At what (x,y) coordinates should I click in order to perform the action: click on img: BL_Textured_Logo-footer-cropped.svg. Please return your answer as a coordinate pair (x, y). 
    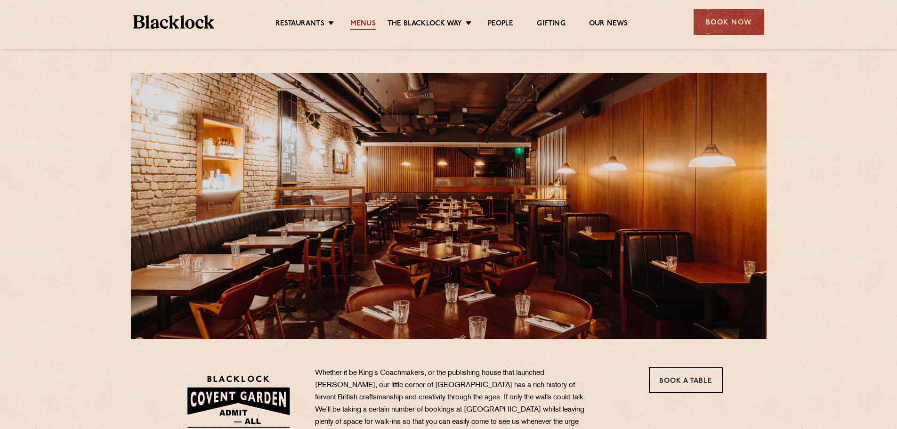
    Looking at the image, I should click on (174, 22).